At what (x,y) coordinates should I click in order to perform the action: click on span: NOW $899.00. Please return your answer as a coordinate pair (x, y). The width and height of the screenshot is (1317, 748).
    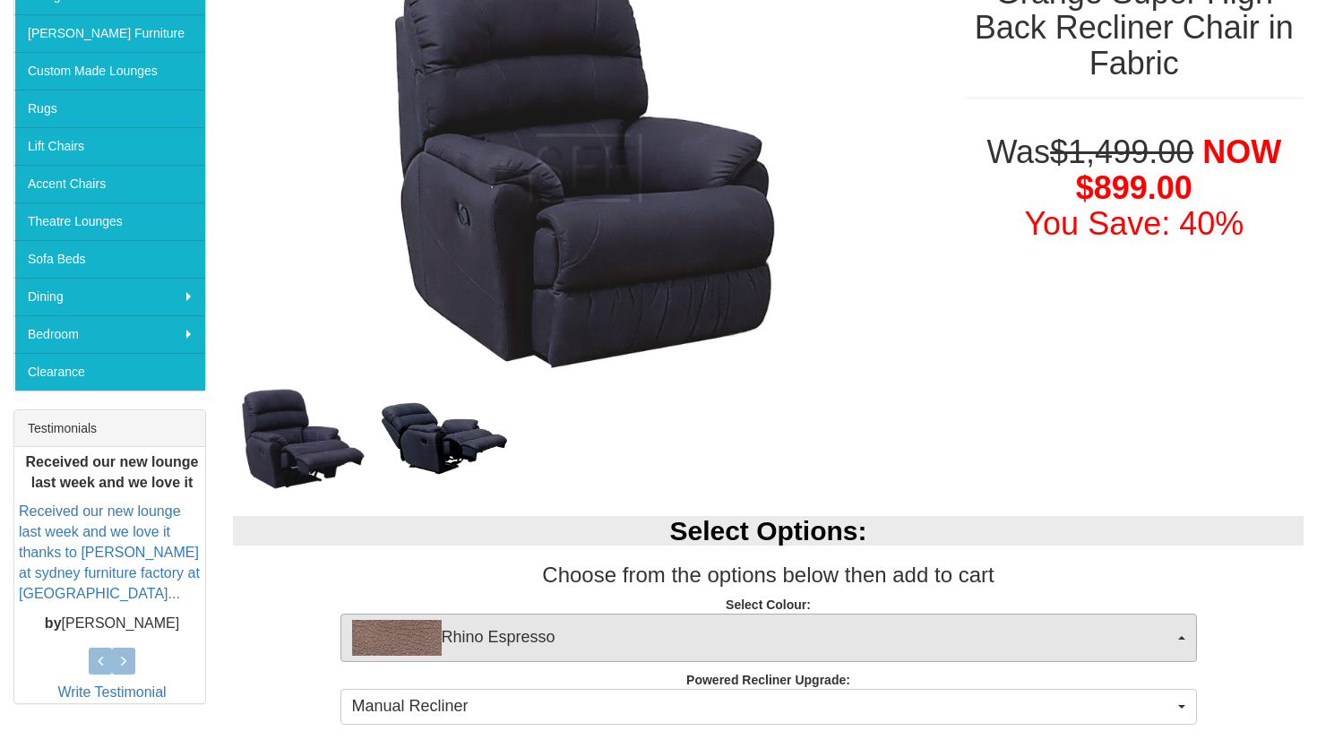
    Looking at the image, I should click on (1178, 169).